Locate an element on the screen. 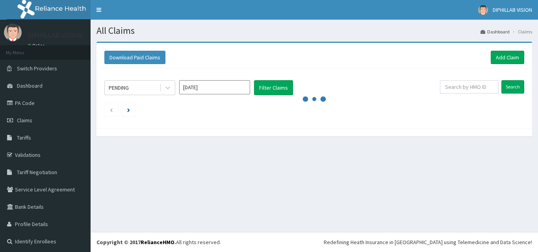 This screenshot has width=538, height=252. h1: All Claims is located at coordinates (314, 31).